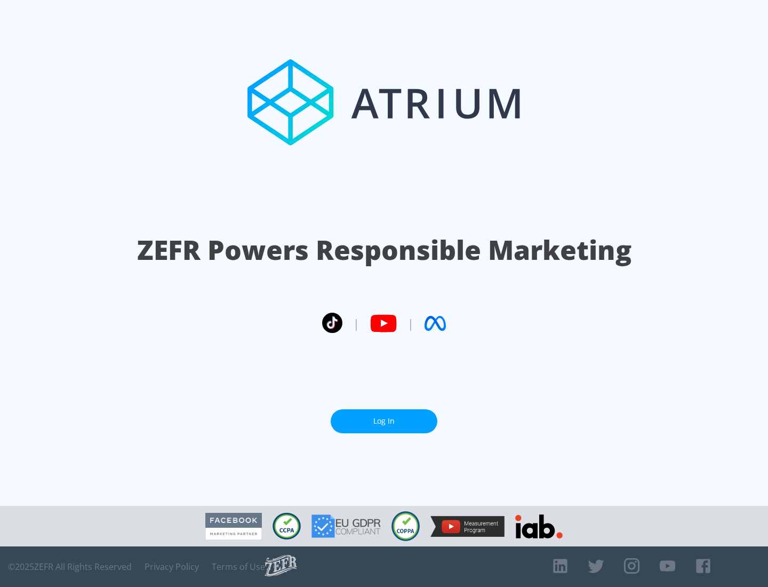  Describe the element at coordinates (539, 526) in the screenshot. I see `img: IAB` at that location.